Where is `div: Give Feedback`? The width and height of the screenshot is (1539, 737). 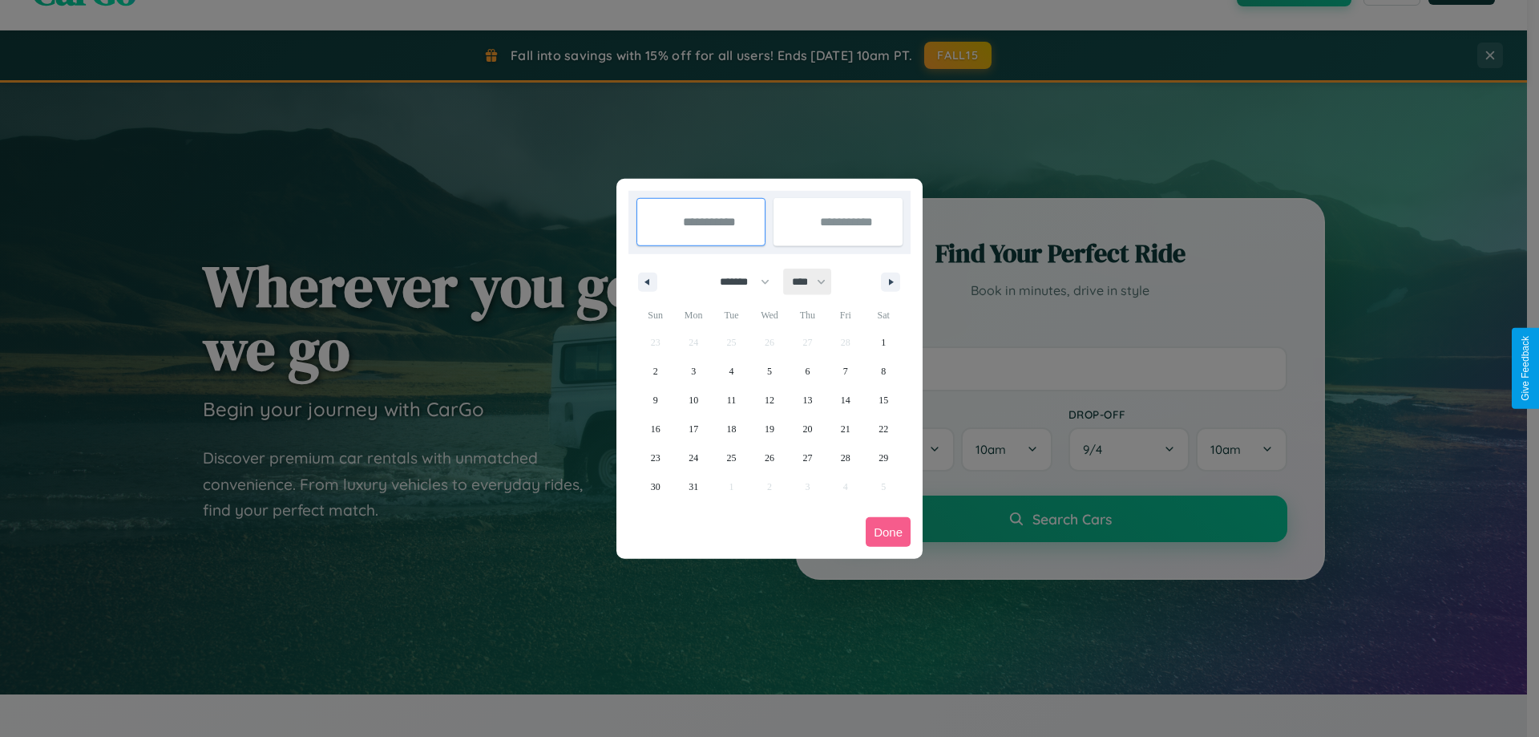 div: Give Feedback is located at coordinates (1526, 368).